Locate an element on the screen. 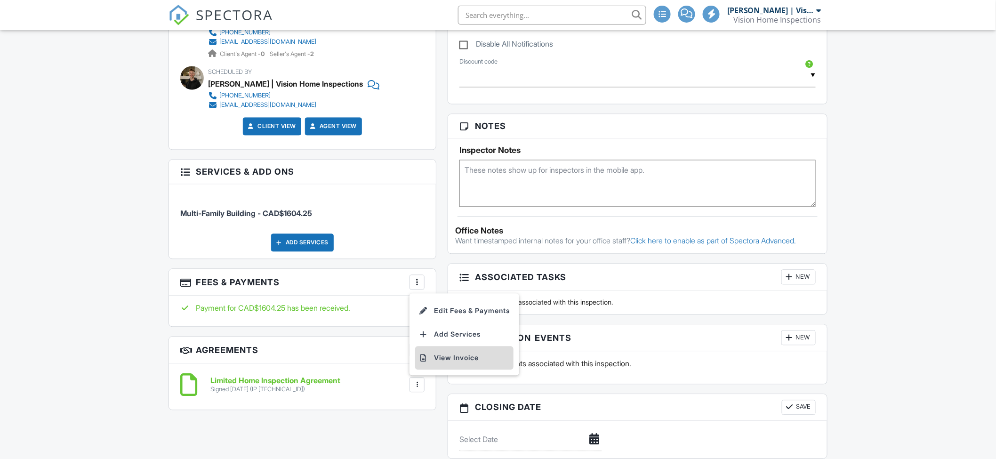  span: SPECTORA is located at coordinates (234, 15).